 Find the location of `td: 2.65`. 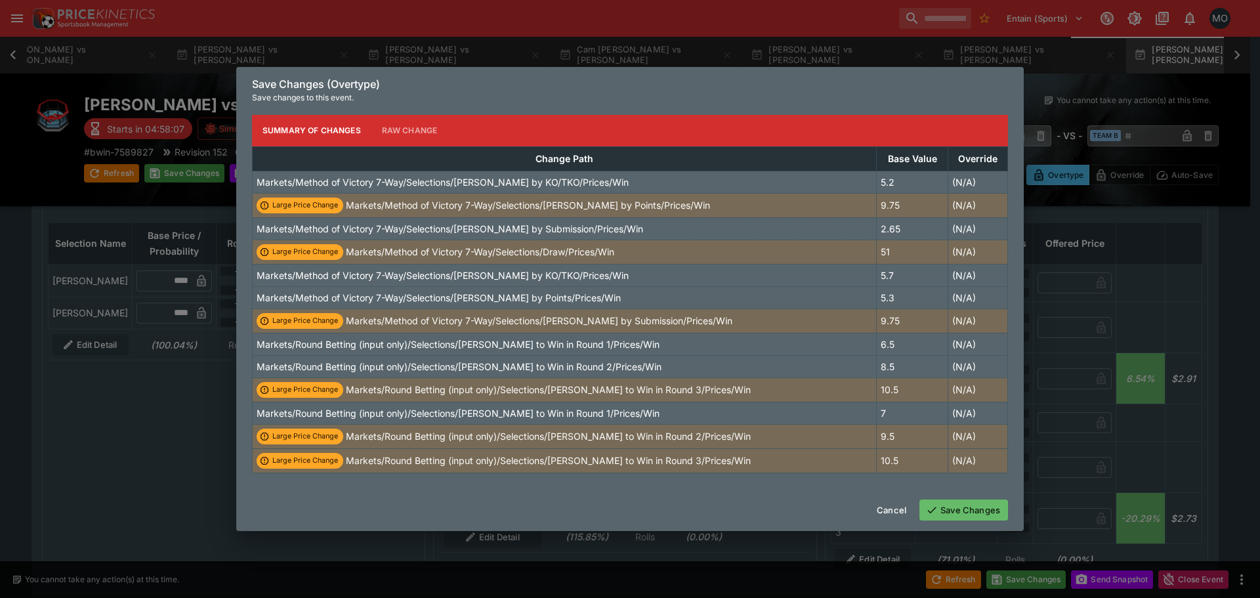

td: 2.65 is located at coordinates (912, 228).